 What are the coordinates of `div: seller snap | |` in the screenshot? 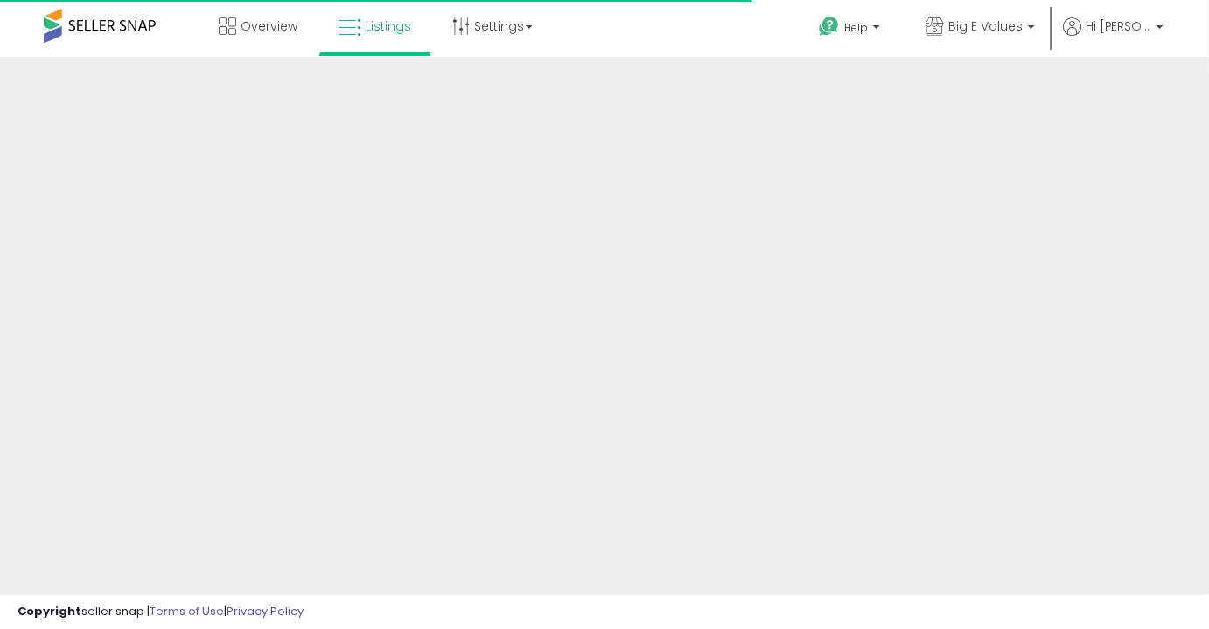 It's located at (160, 611).